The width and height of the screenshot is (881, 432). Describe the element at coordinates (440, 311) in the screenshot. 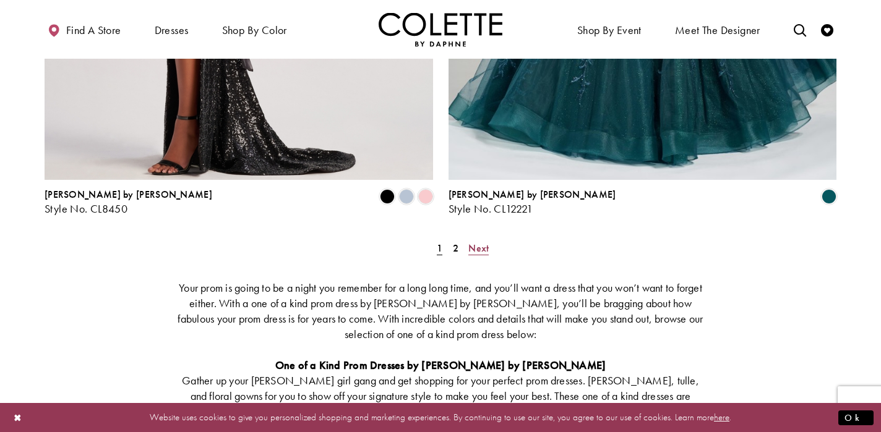

I see `span: Your prom is going to be a night you remember for a long long time, and you’ll want a dress that ...` at that location.